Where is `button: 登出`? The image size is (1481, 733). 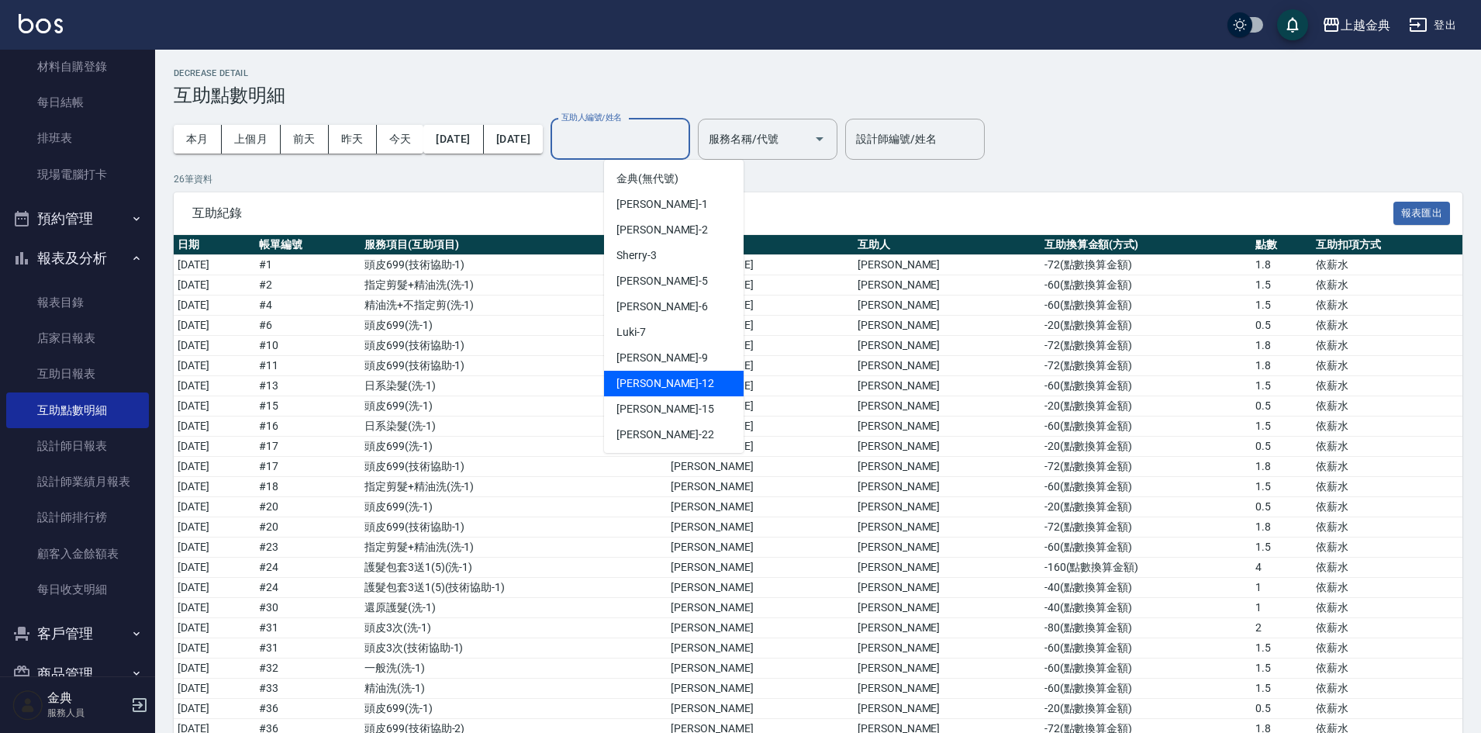
button: 登出 is located at coordinates (1432, 25).